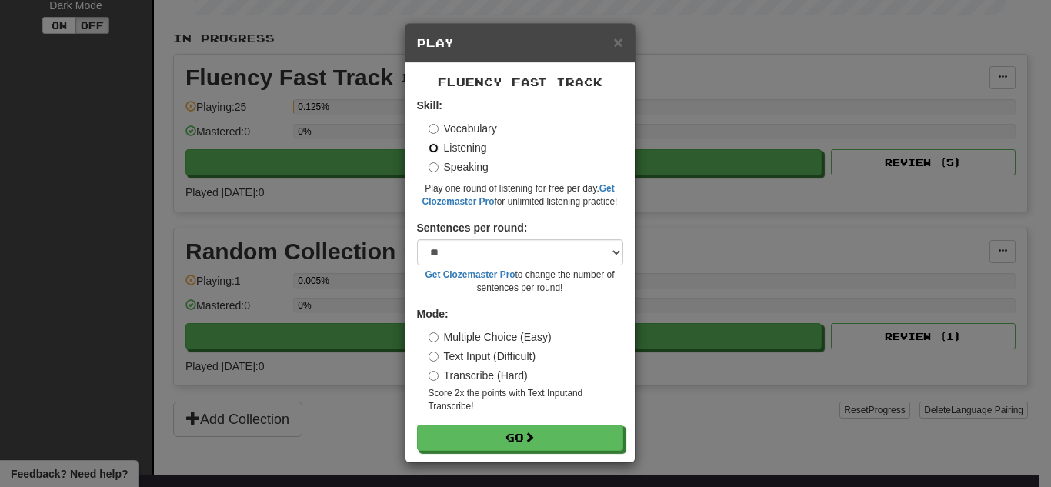 The width and height of the screenshot is (1051, 487). What do you see at coordinates (472, 228) in the screenshot?
I see `label: Sentences per round:` at bounding box center [472, 228].